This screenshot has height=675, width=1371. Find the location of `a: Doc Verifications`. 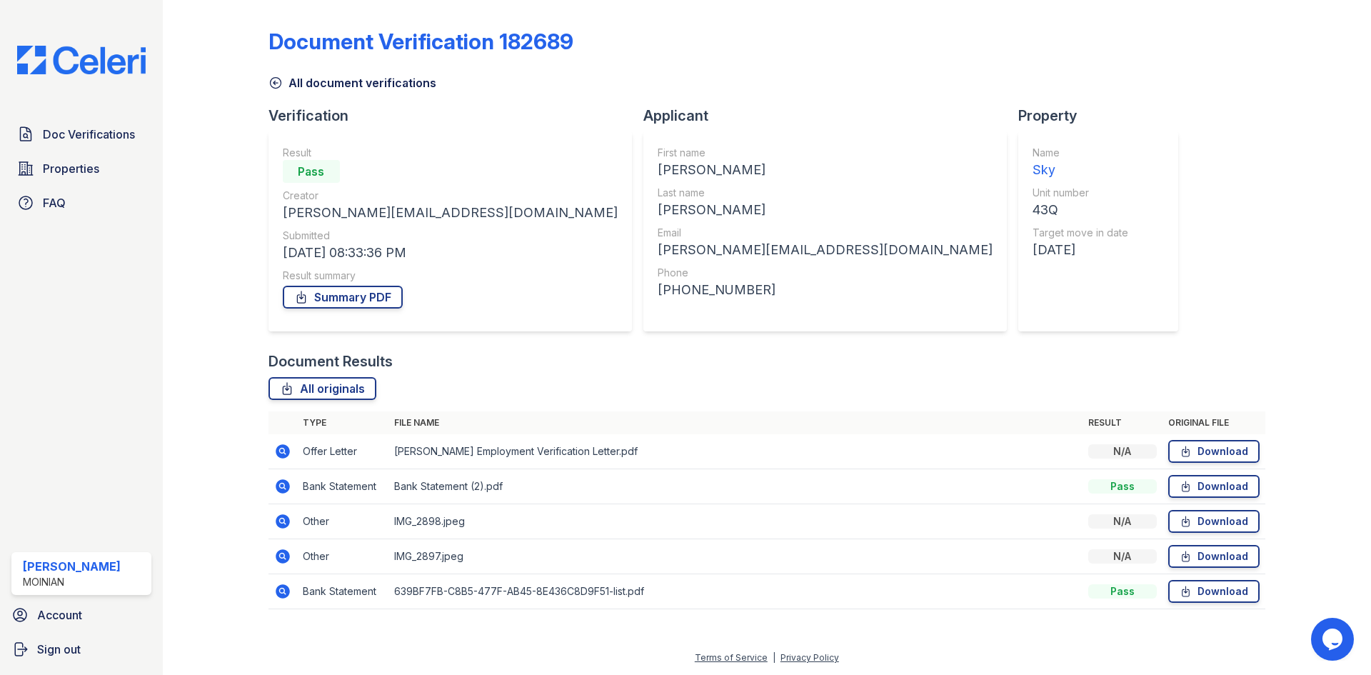

a: Doc Verifications is located at coordinates (81, 134).